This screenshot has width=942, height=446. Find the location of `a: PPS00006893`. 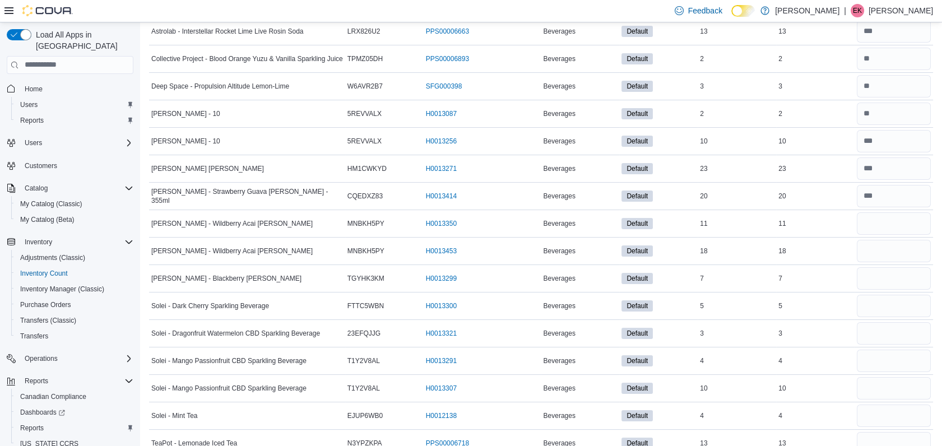

a: PPS00006893 is located at coordinates (447, 59).